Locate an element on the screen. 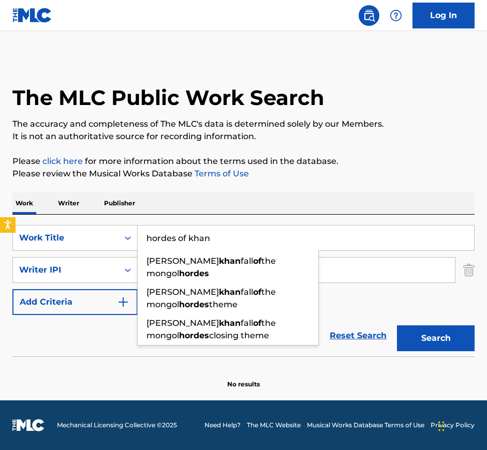  img: logo is located at coordinates (28, 425).